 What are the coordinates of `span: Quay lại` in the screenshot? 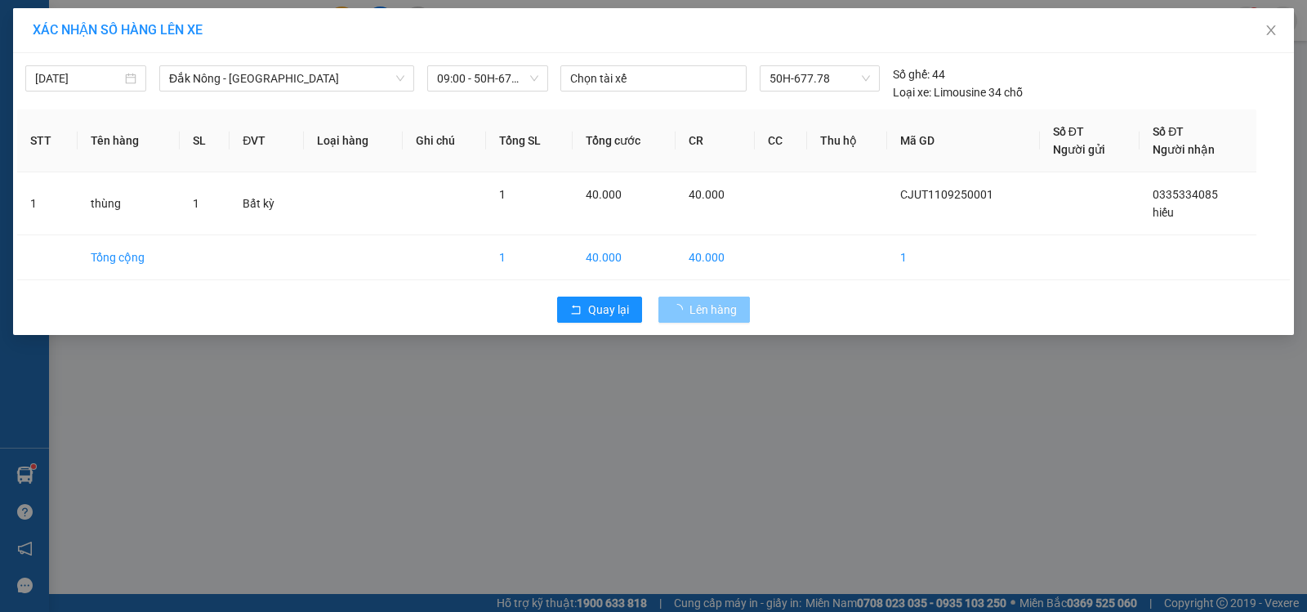 It's located at (609, 310).